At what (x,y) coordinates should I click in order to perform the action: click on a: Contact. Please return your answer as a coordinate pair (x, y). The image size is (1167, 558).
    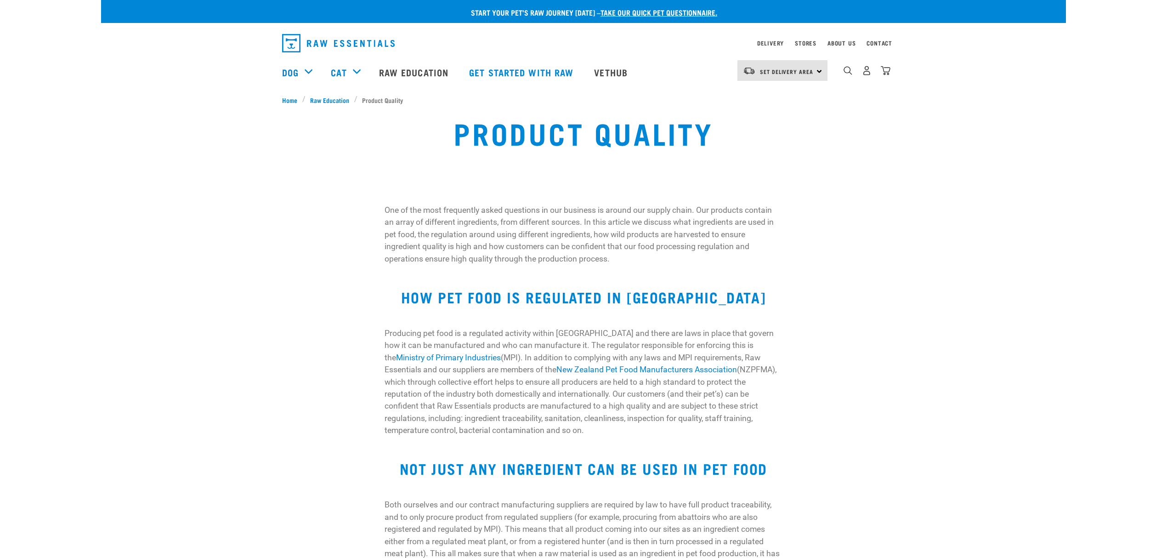
    Looking at the image, I should click on (880, 43).